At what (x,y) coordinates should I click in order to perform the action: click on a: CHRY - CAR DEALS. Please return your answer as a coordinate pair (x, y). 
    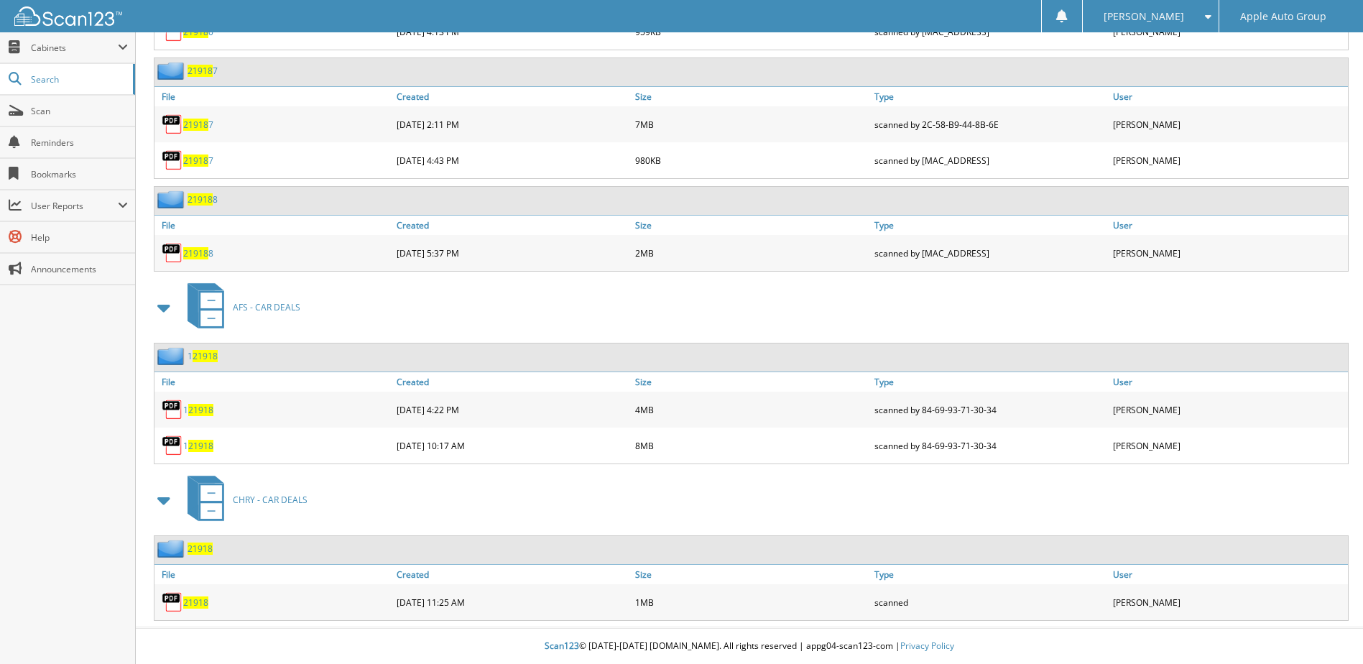
    Looking at the image, I should click on (243, 499).